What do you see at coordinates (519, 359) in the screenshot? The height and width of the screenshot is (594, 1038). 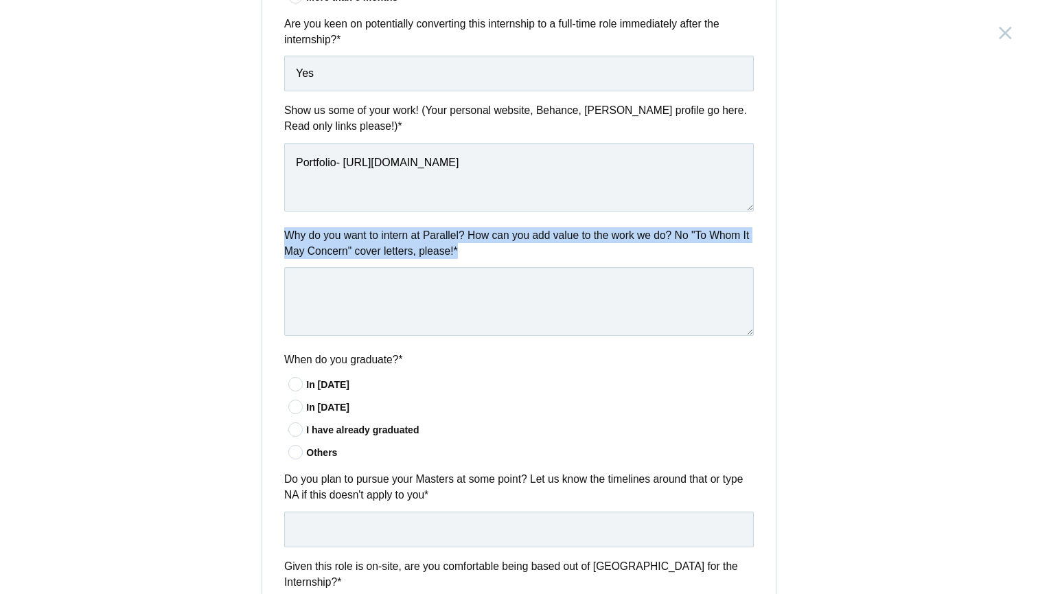 I see `label: When do you graduate?` at bounding box center [519, 359].